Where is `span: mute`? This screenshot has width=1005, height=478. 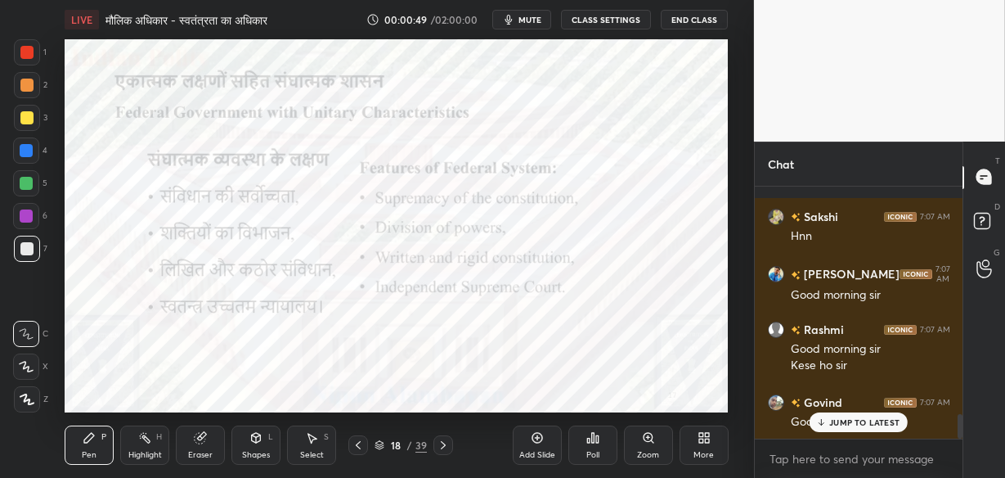
span: mute is located at coordinates (530, 20).